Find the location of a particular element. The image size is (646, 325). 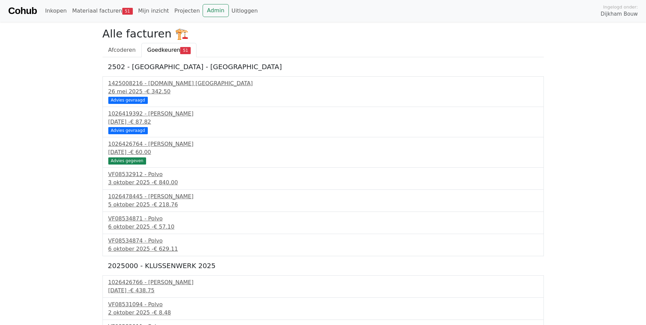

a: Materiaal facturen51 is located at coordinates (103, 11).